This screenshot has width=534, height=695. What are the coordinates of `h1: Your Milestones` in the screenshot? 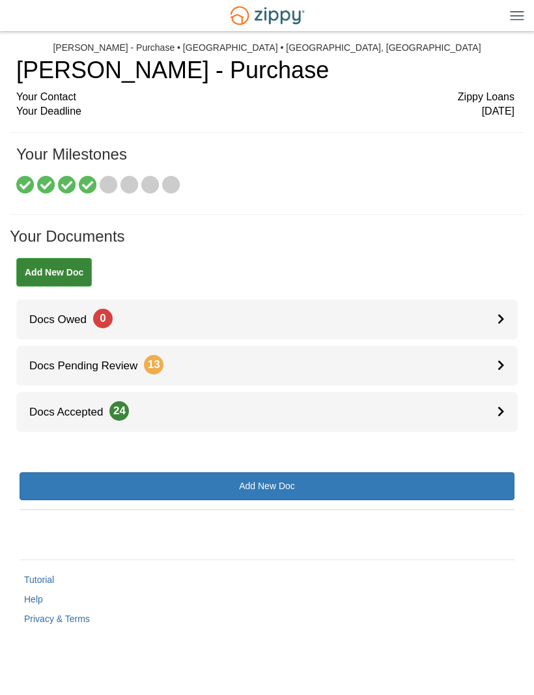 It's located at (265, 161).